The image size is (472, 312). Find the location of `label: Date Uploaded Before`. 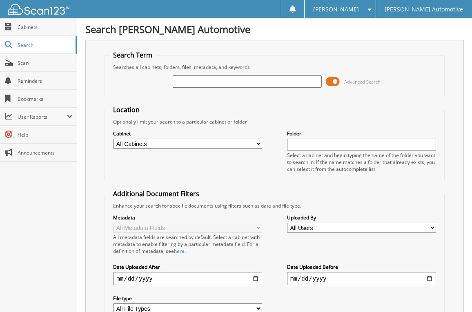

label: Date Uploaded Before is located at coordinates (361, 267).